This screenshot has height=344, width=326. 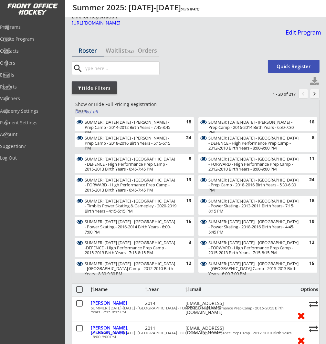 I want to click on div: Orders, so click(x=147, y=50).